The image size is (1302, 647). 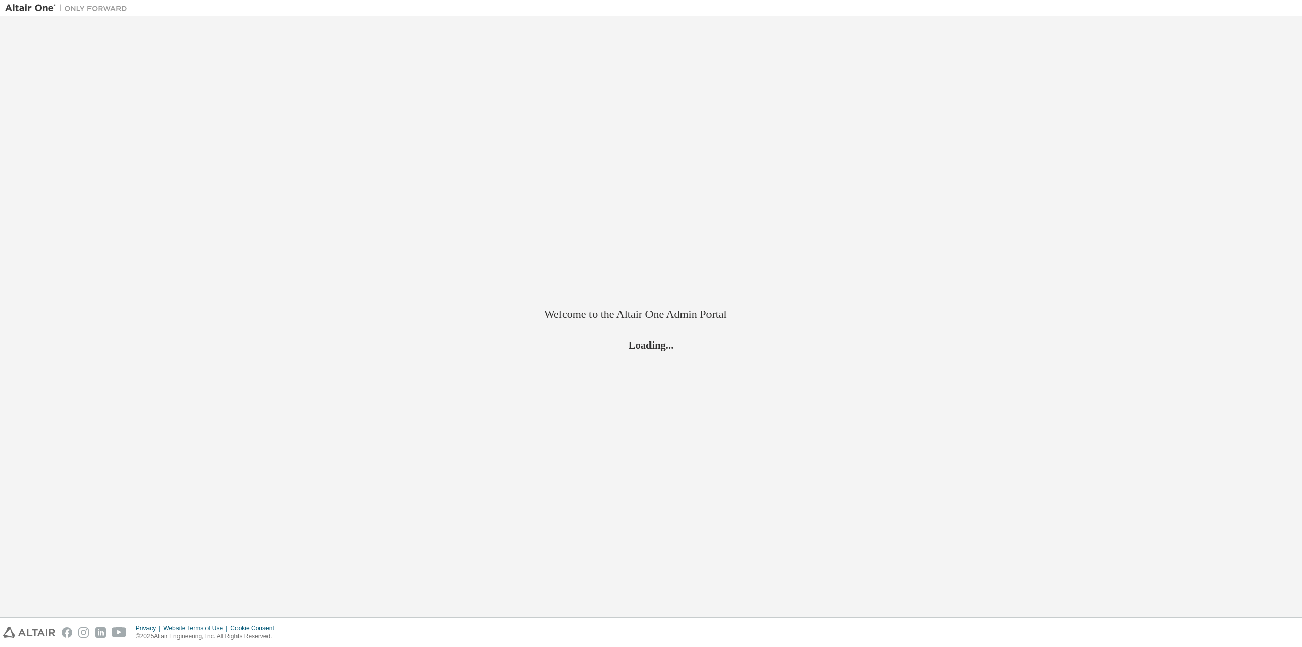 What do you see at coordinates (69, 8) in the screenshot?
I see `img: Altair One` at bounding box center [69, 8].